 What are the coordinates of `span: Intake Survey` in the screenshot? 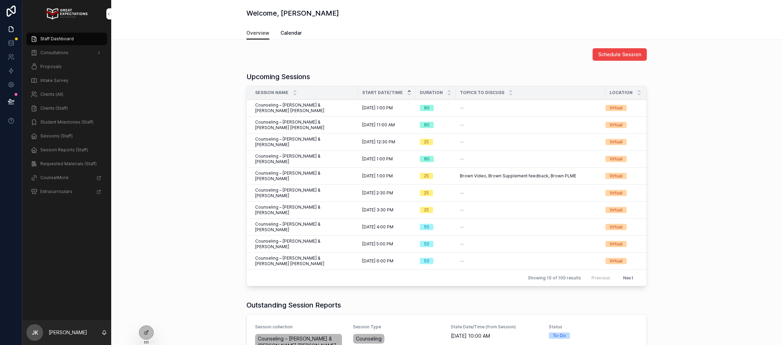 It's located at (54, 81).